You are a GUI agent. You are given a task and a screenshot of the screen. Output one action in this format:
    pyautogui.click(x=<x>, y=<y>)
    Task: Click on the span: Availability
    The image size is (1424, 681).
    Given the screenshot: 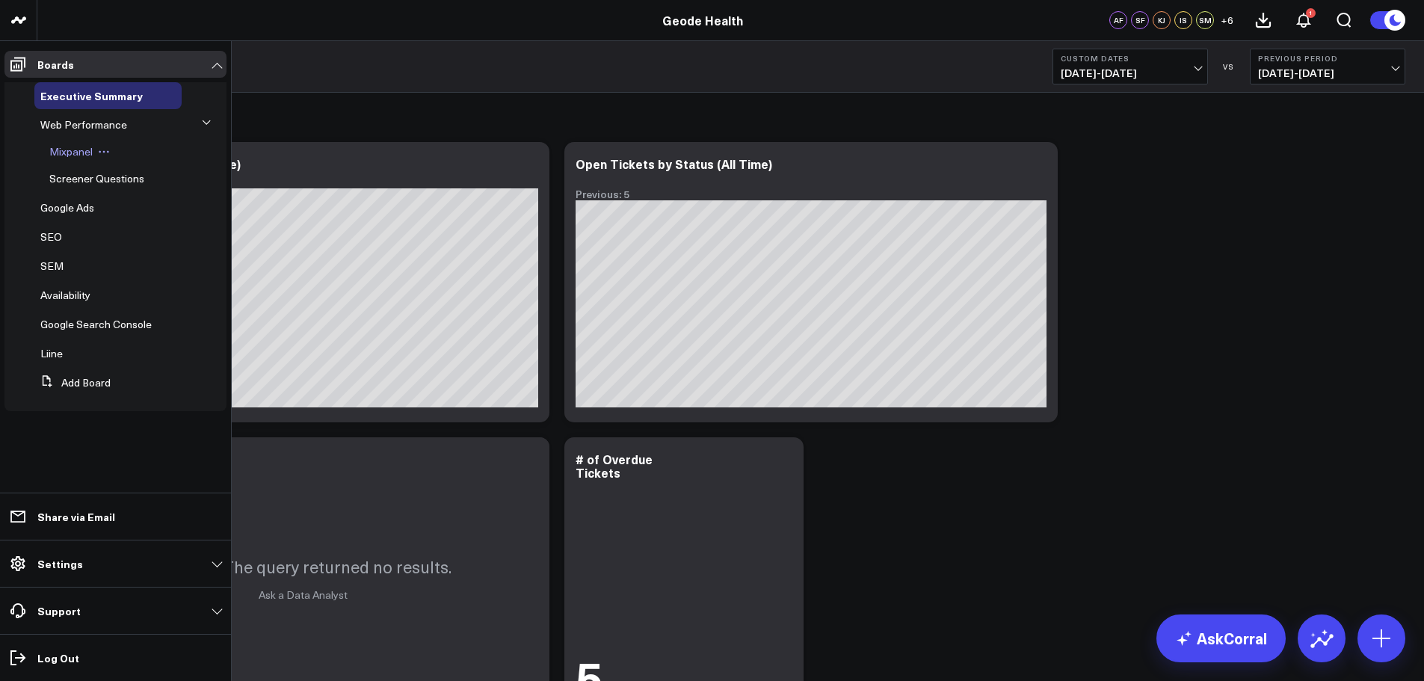 What is the action you would take?
    pyautogui.click(x=65, y=295)
    